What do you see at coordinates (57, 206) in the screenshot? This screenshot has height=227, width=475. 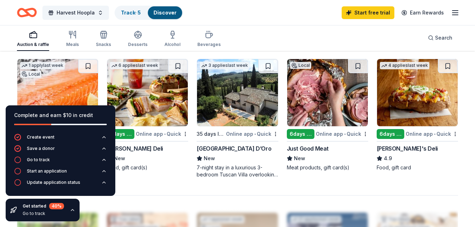 I see `div: 40 %` at bounding box center [57, 206].